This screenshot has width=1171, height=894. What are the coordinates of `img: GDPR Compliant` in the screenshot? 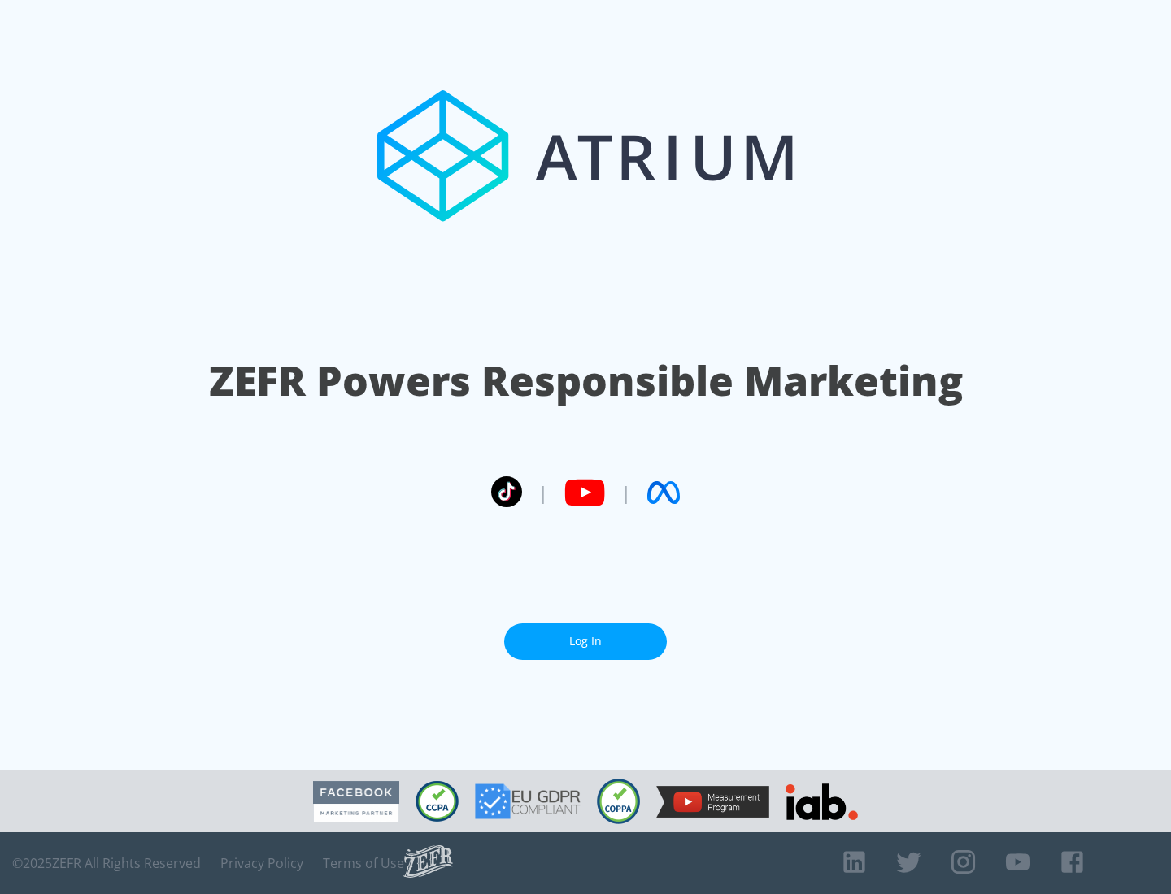 It's located at (528, 802).